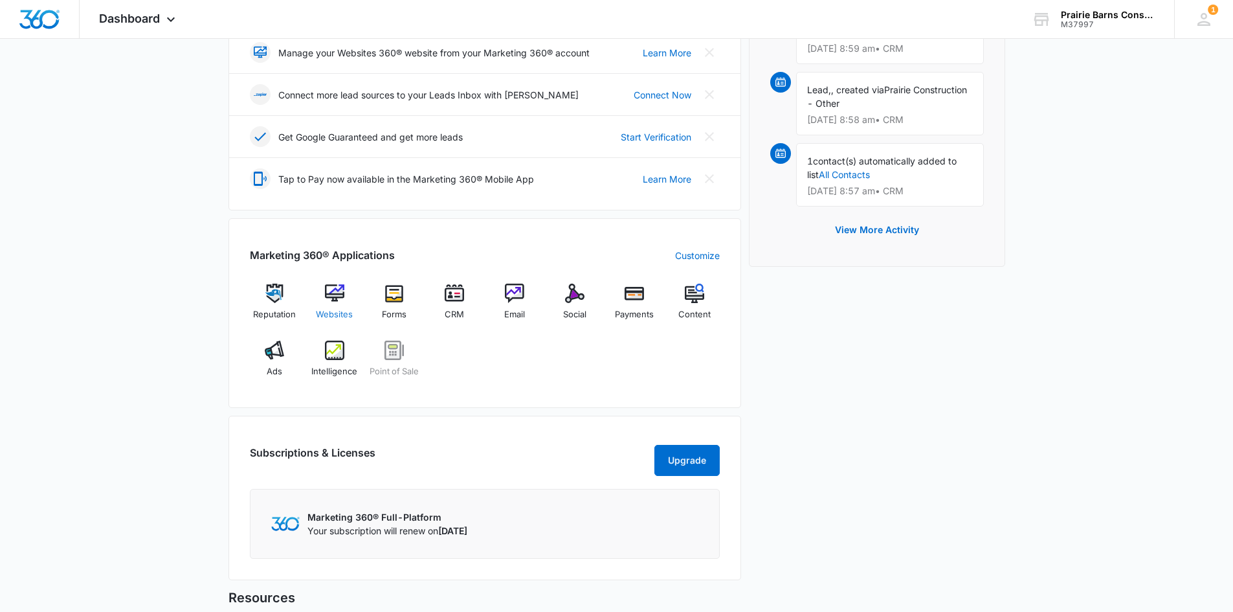  What do you see at coordinates (1108, 15) in the screenshot?
I see `div: account name` at bounding box center [1108, 15].